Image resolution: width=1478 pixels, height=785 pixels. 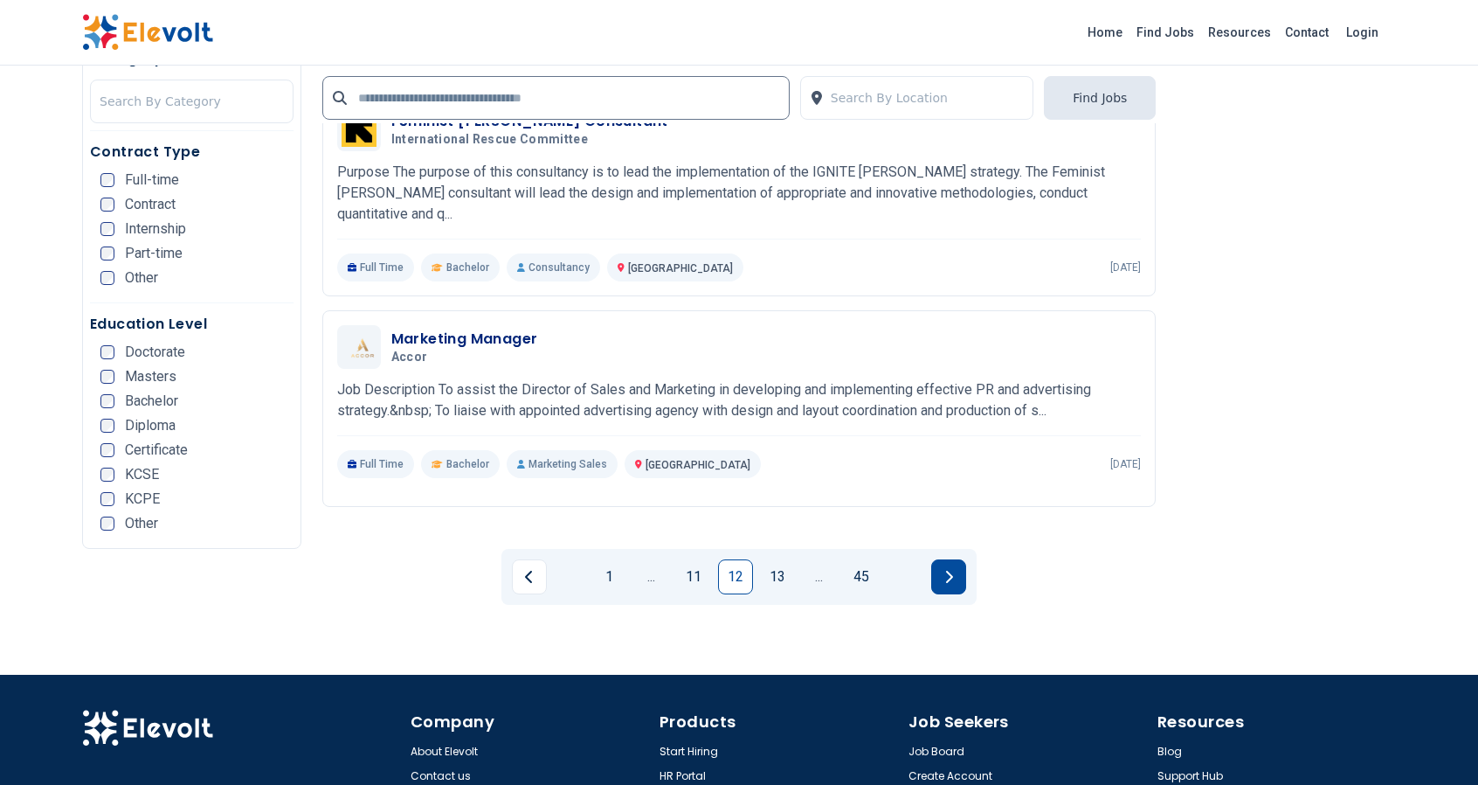 I want to click on span: Contract, so click(x=150, y=204).